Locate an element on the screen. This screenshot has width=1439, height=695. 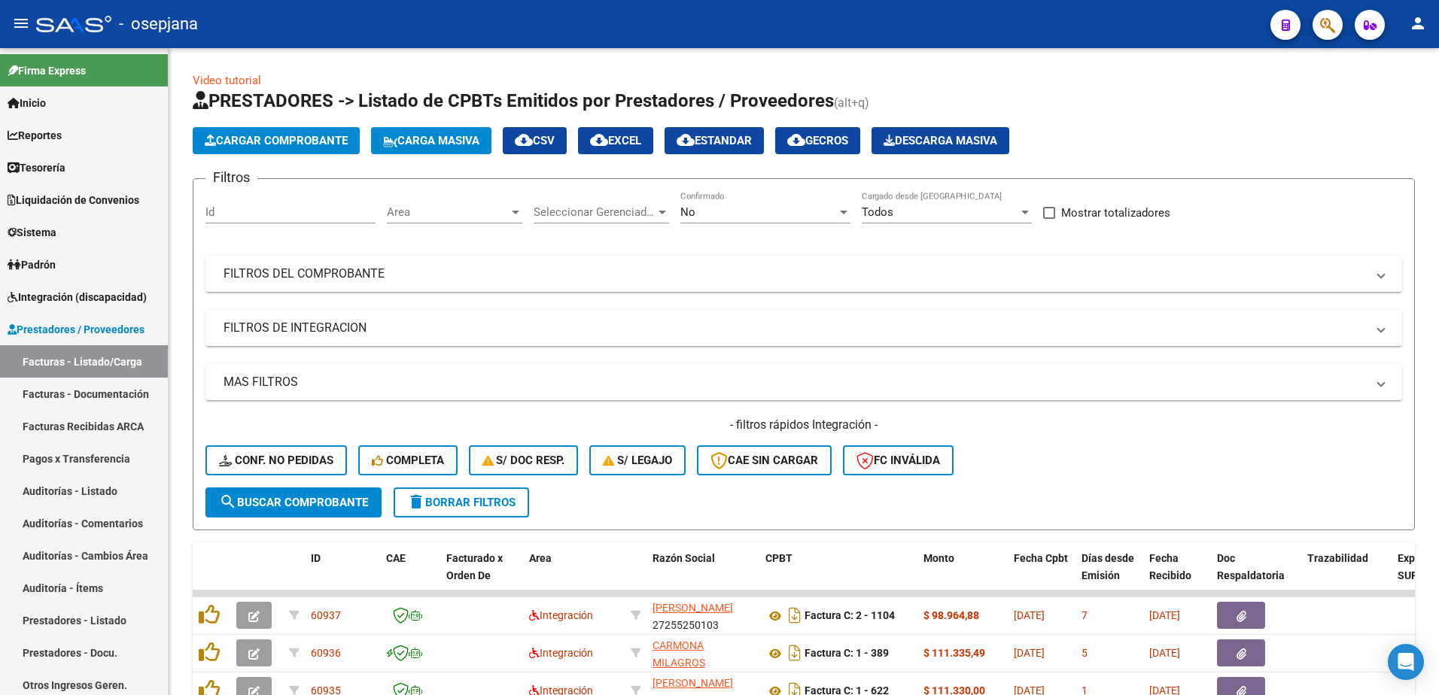
mat-panel-title: MAS FILTROS is located at coordinates (795, 382).